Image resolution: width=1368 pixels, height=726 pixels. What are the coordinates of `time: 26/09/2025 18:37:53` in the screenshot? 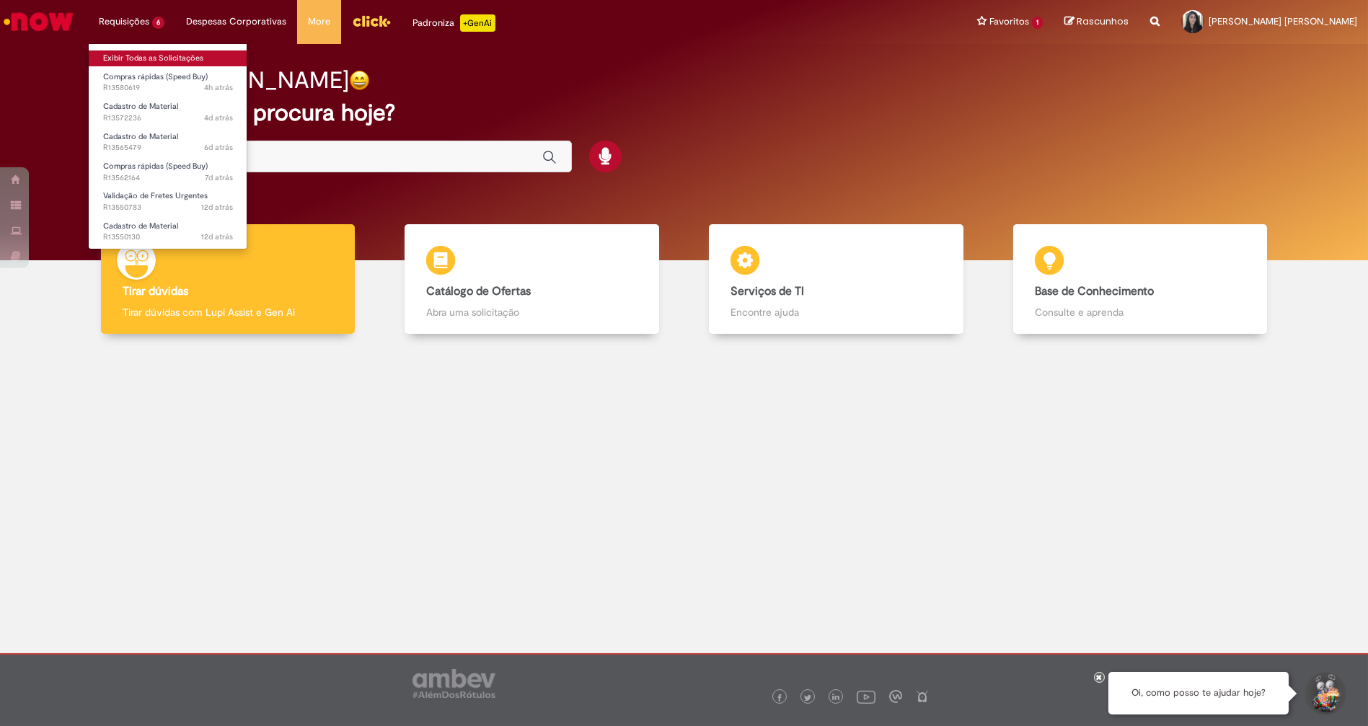 It's located at (218, 118).